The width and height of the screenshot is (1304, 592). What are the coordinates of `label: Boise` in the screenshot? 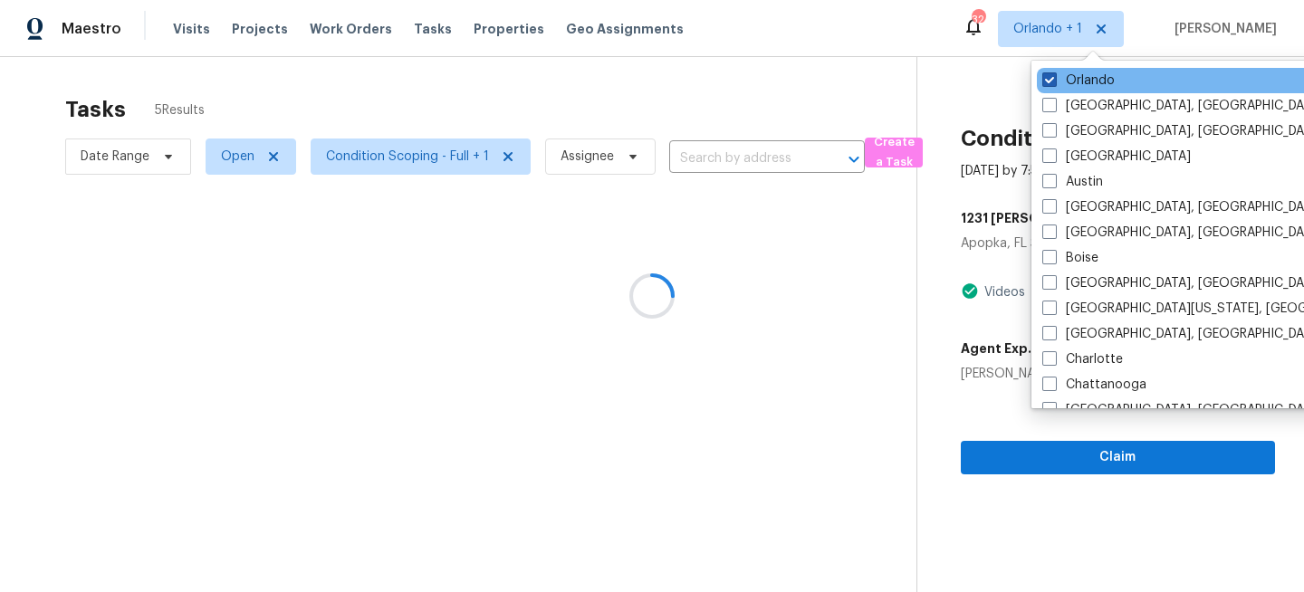 It's located at (1070, 258).